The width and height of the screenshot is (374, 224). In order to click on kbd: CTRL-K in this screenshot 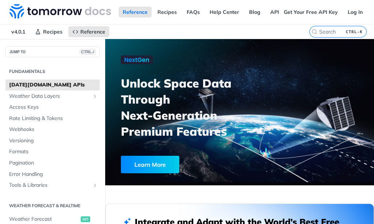, I will do `click(354, 32)`.